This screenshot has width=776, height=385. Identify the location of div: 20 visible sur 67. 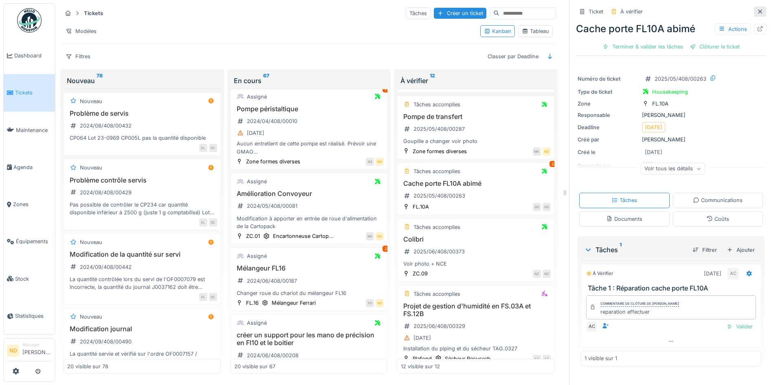
(255, 366).